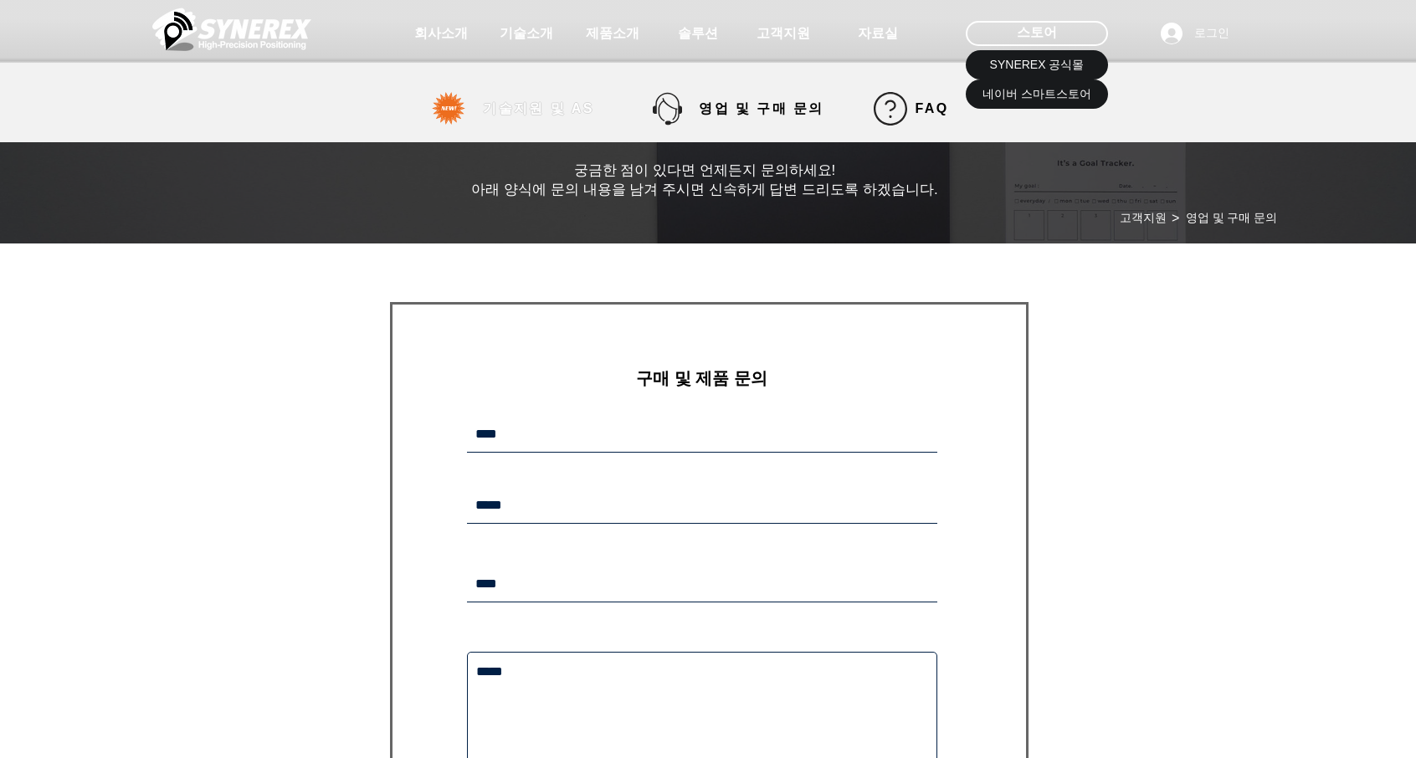 This screenshot has height=758, width=1416. What do you see at coordinates (1037, 94) in the screenshot?
I see `a: 네이버 스마트스토어` at bounding box center [1037, 94].